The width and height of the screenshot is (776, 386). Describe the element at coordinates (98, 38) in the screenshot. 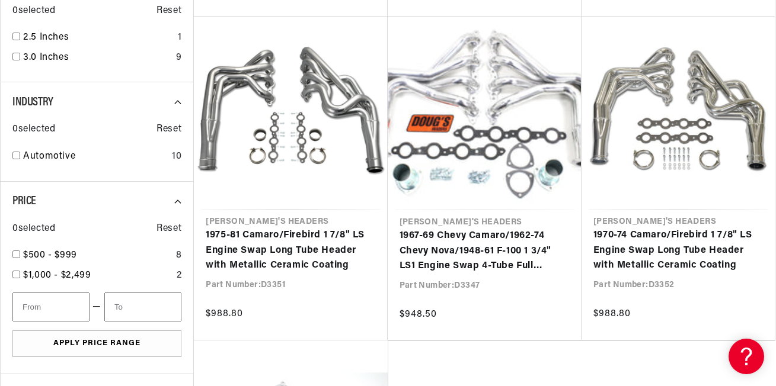

I see `a: 2.5 Inches` at that location.